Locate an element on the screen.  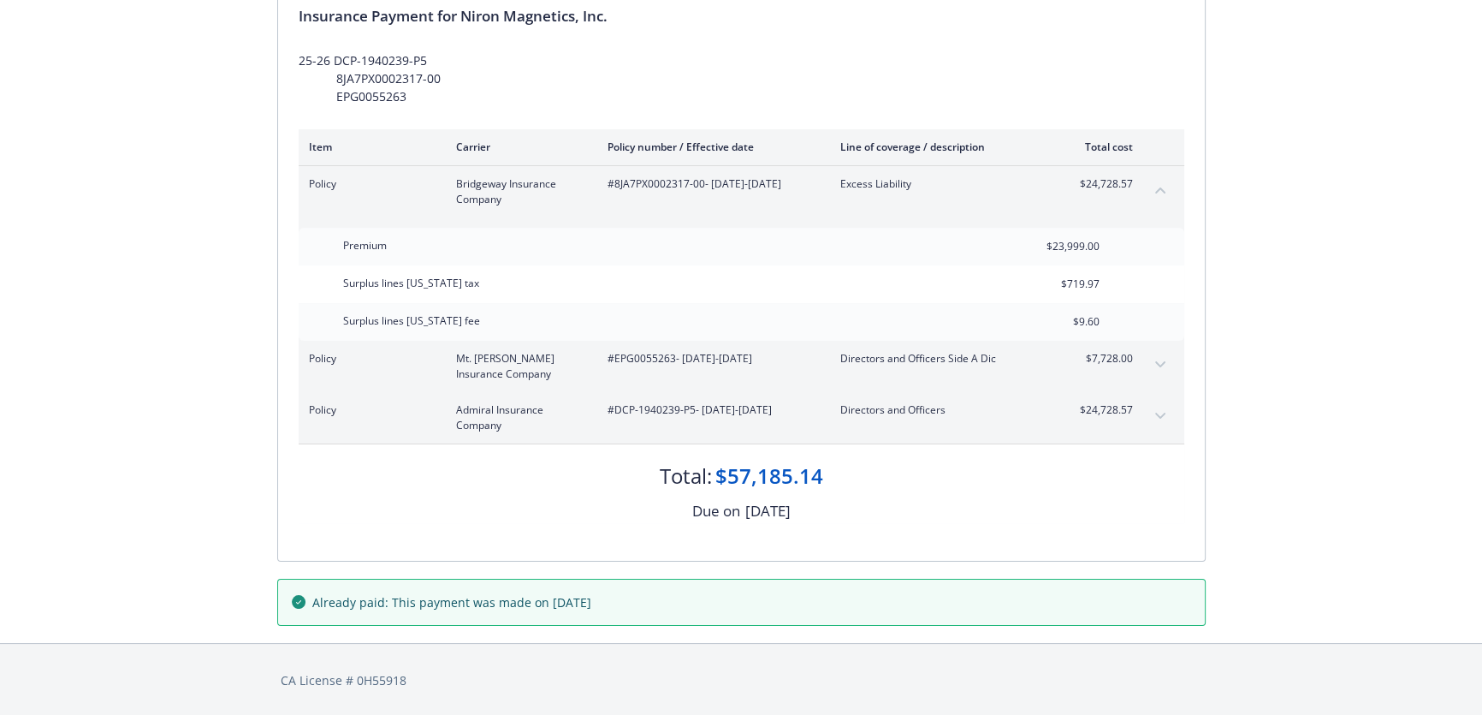
div: CA License # 0H55918 is located at coordinates (741, 680).